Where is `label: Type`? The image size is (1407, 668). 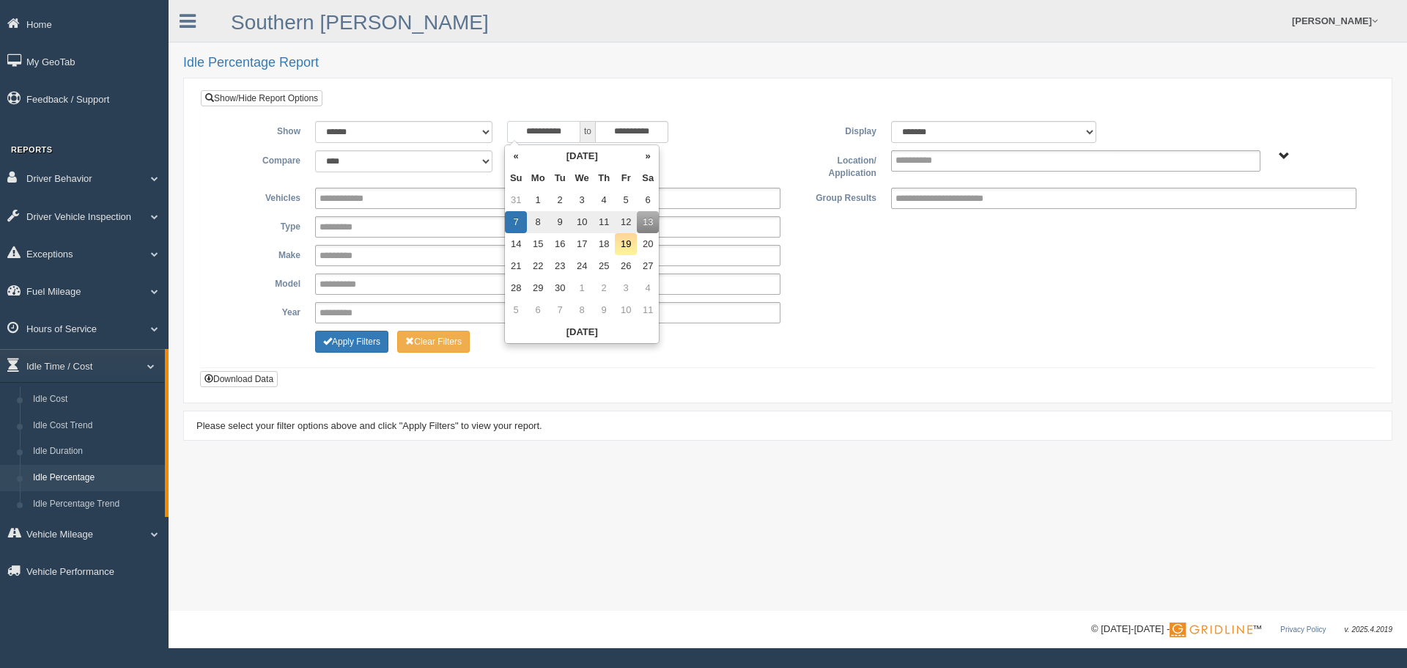 label: Type is located at coordinates (259, 225).